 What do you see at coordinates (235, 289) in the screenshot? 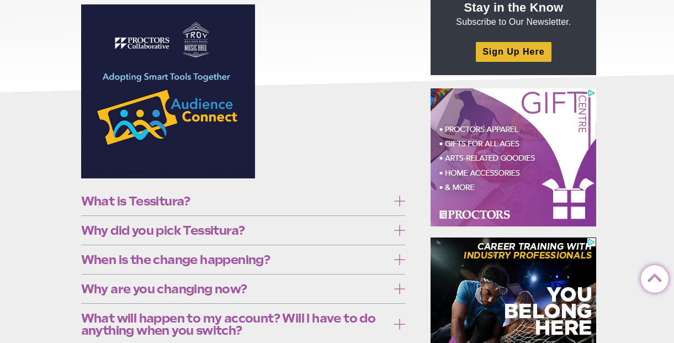
I see `span: Why are you changing now?` at bounding box center [235, 289].